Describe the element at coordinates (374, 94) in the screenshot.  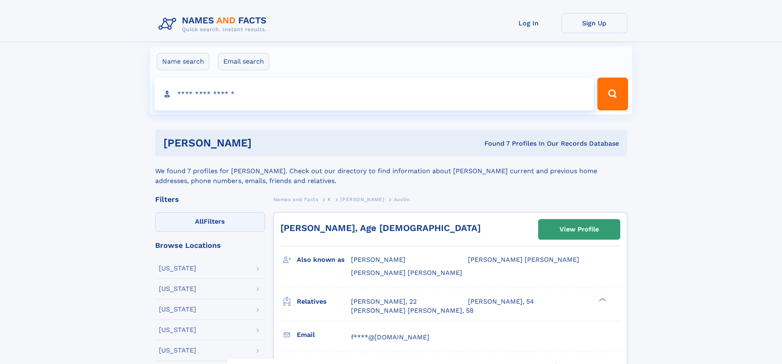
I see `input: search input` at that location.